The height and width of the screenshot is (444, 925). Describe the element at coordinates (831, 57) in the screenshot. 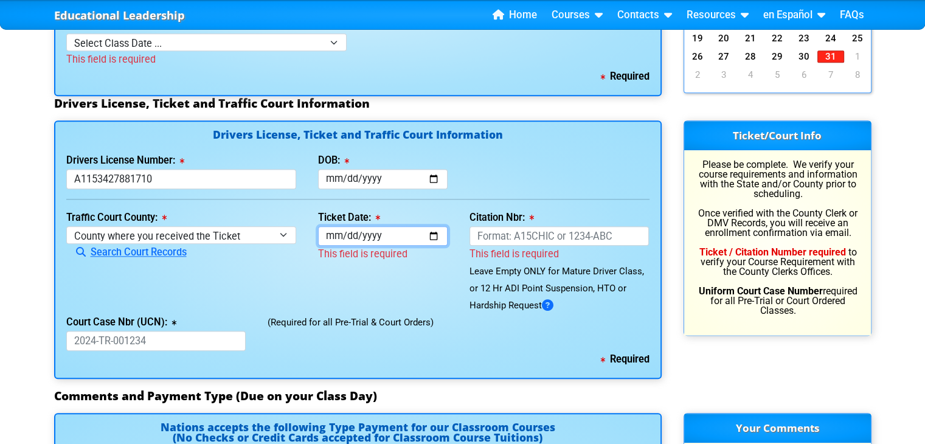

I see `a: 31` at that location.